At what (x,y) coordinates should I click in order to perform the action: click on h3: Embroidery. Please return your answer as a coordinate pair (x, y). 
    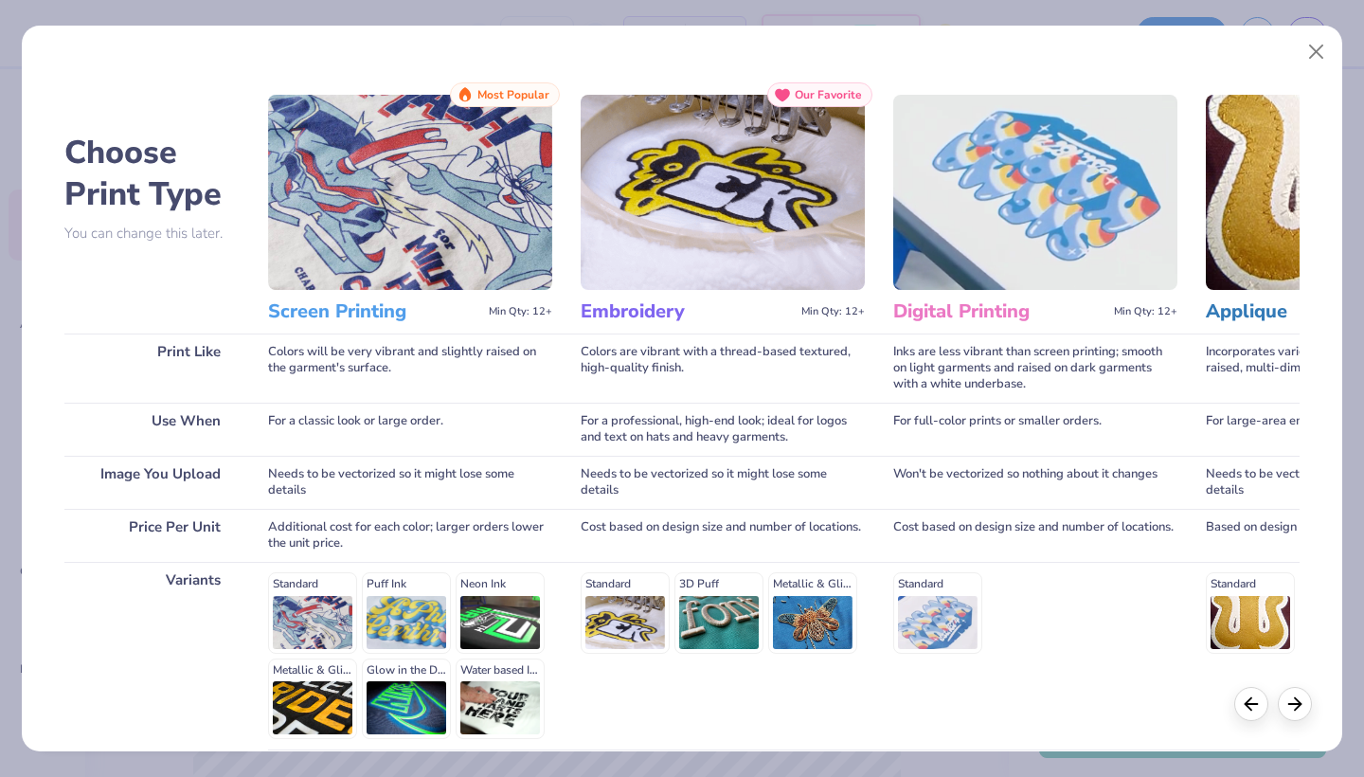
    Looking at the image, I should click on (687, 312).